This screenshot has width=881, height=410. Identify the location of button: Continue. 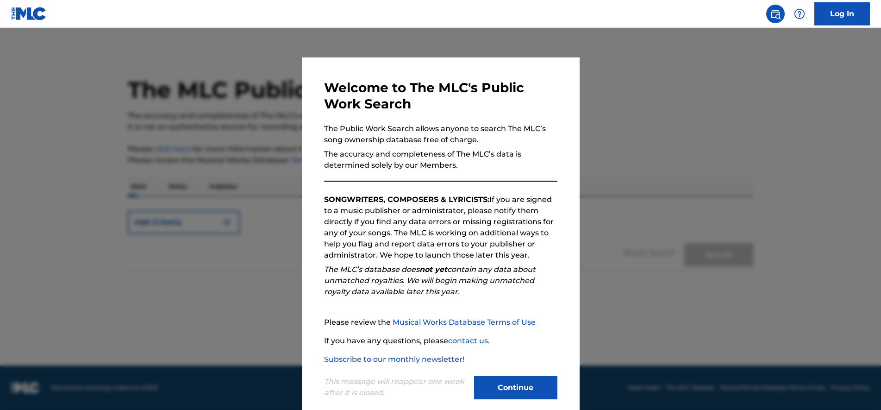
(516, 387).